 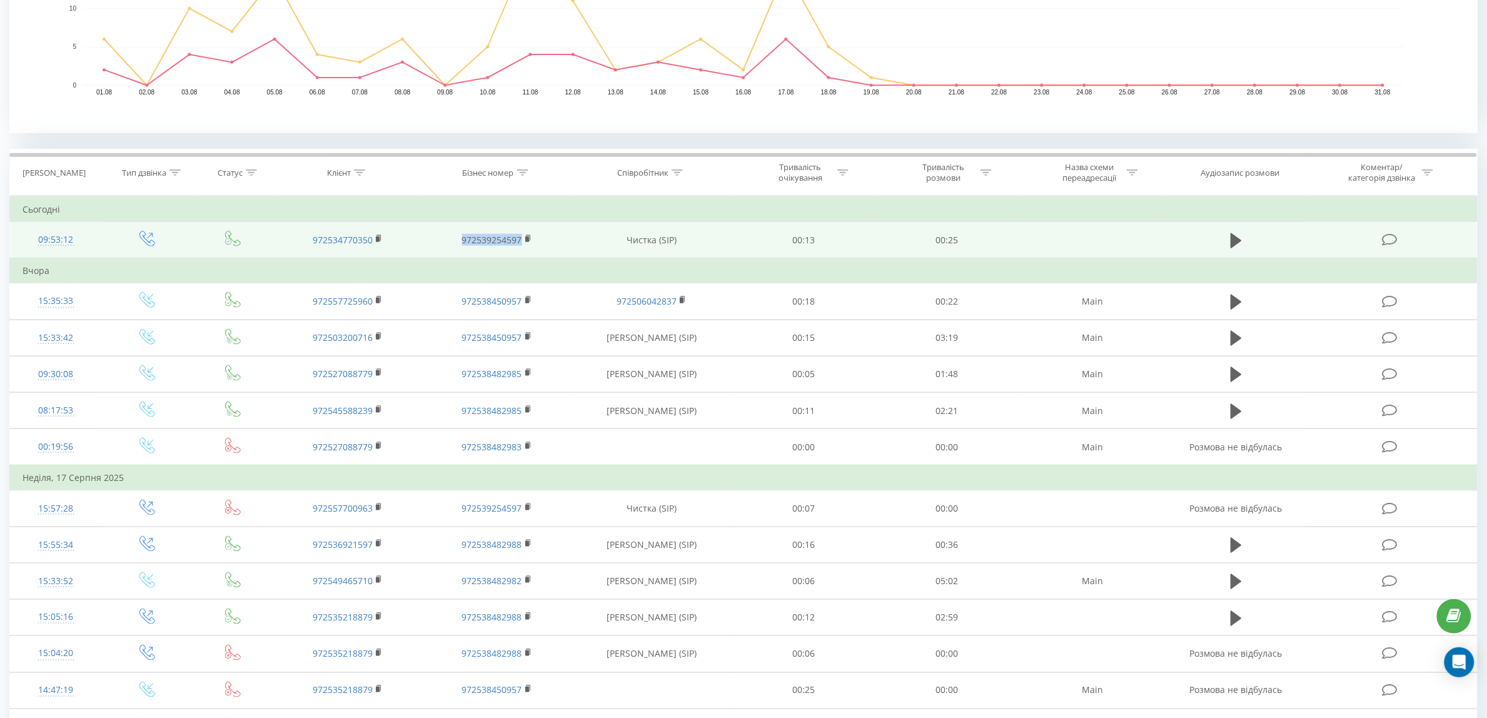 I want to click on a: 972545588239, so click(x=343, y=410).